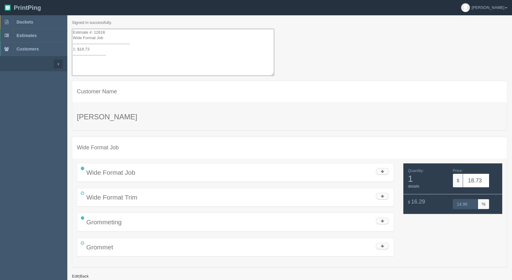 This screenshot has width=512, height=280. What do you see at coordinates (289, 92) in the screenshot?
I see `h4: Customer Name` at bounding box center [289, 92].